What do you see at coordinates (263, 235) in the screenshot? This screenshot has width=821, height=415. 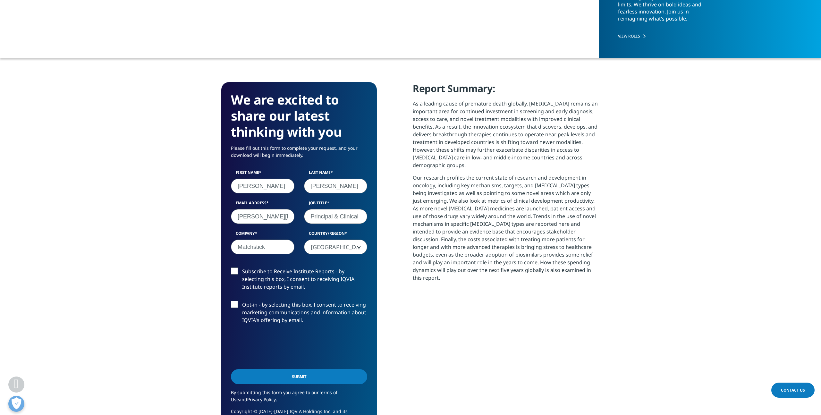 I see `label: Company` at bounding box center [263, 235].